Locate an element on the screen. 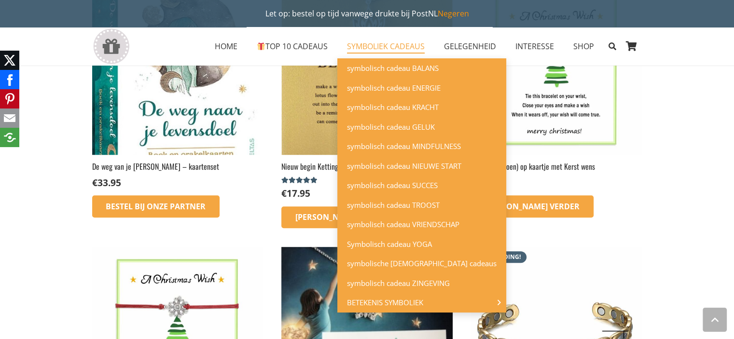 This screenshot has width=734, height=339. span: BETEKENIS SYMBOLIEK is located at coordinates (392, 302).